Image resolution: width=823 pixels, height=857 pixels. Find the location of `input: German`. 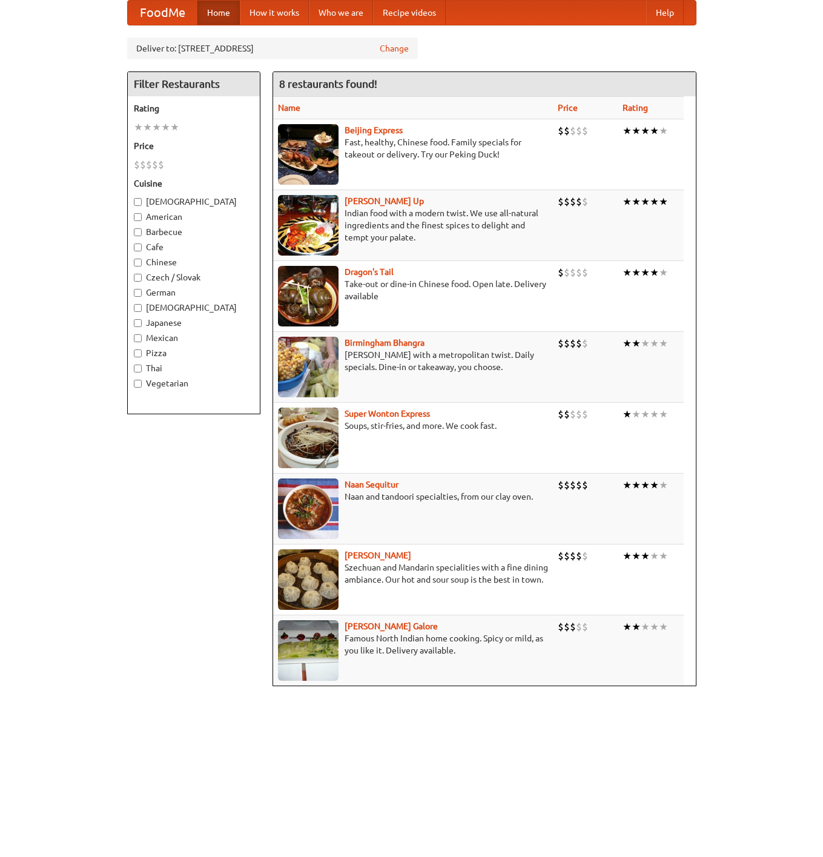

input: German is located at coordinates (137, 293).